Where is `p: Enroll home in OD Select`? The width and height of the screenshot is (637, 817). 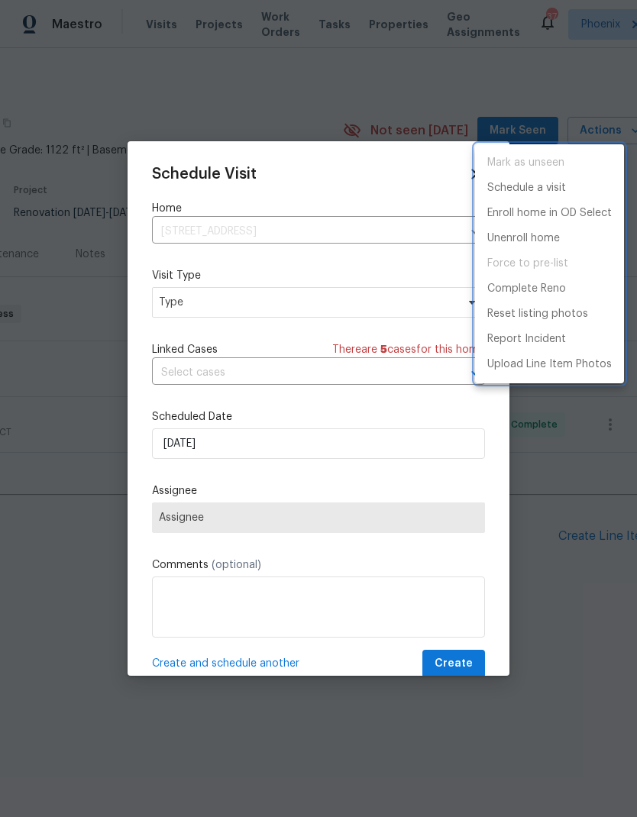
p: Enroll home in OD Select is located at coordinates (549, 213).